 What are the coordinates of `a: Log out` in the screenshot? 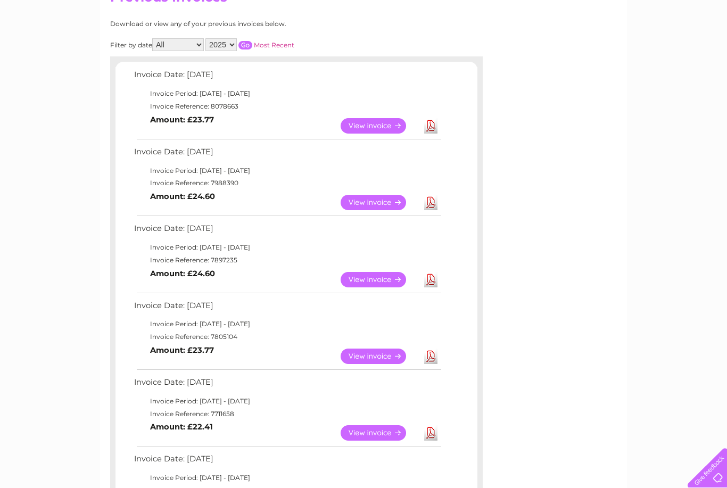 It's located at (704, 49).